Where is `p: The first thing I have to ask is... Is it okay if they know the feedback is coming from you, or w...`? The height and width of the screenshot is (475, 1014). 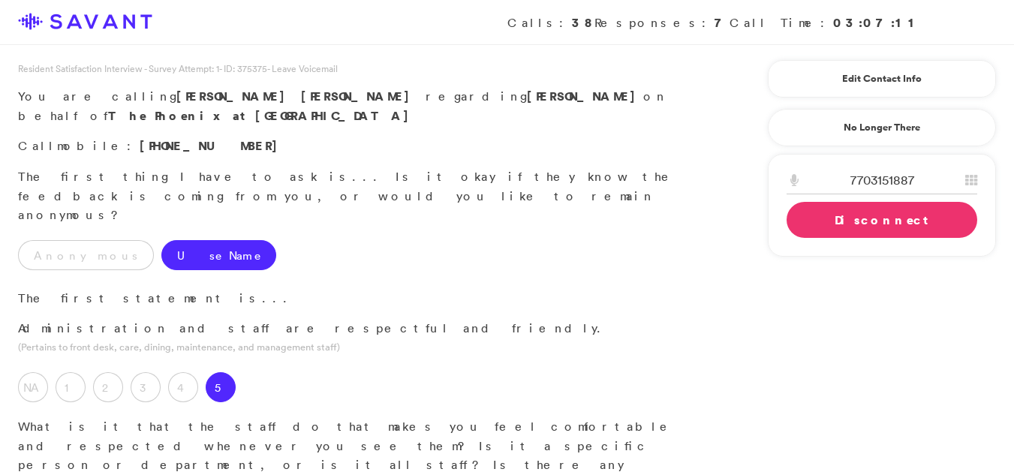 p: The first thing I have to ask is... Is it okay if they know the feedback is coming from you, or w... is located at coordinates (364, 196).